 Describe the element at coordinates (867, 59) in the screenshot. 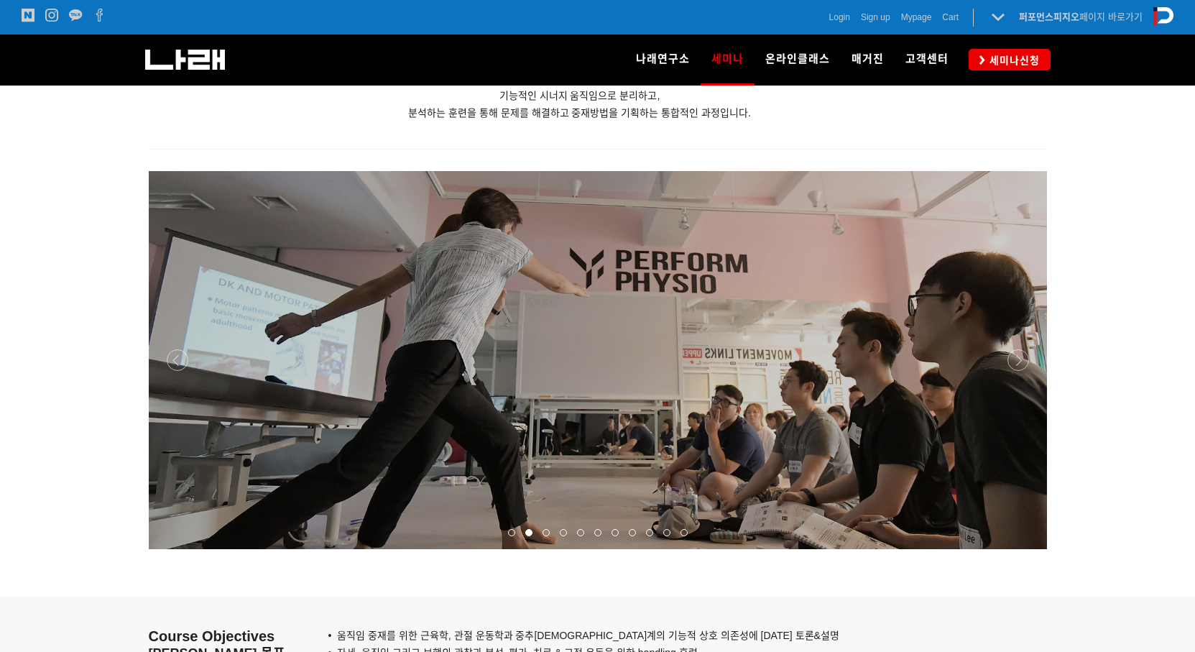

I see `span: 매거진` at that location.